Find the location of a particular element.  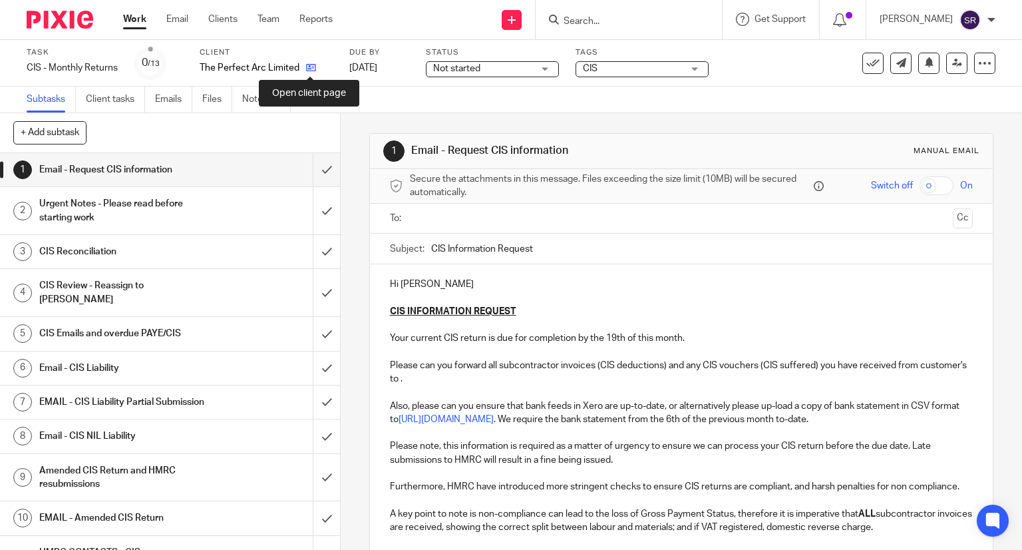

span: CIS is located at coordinates (590, 69).